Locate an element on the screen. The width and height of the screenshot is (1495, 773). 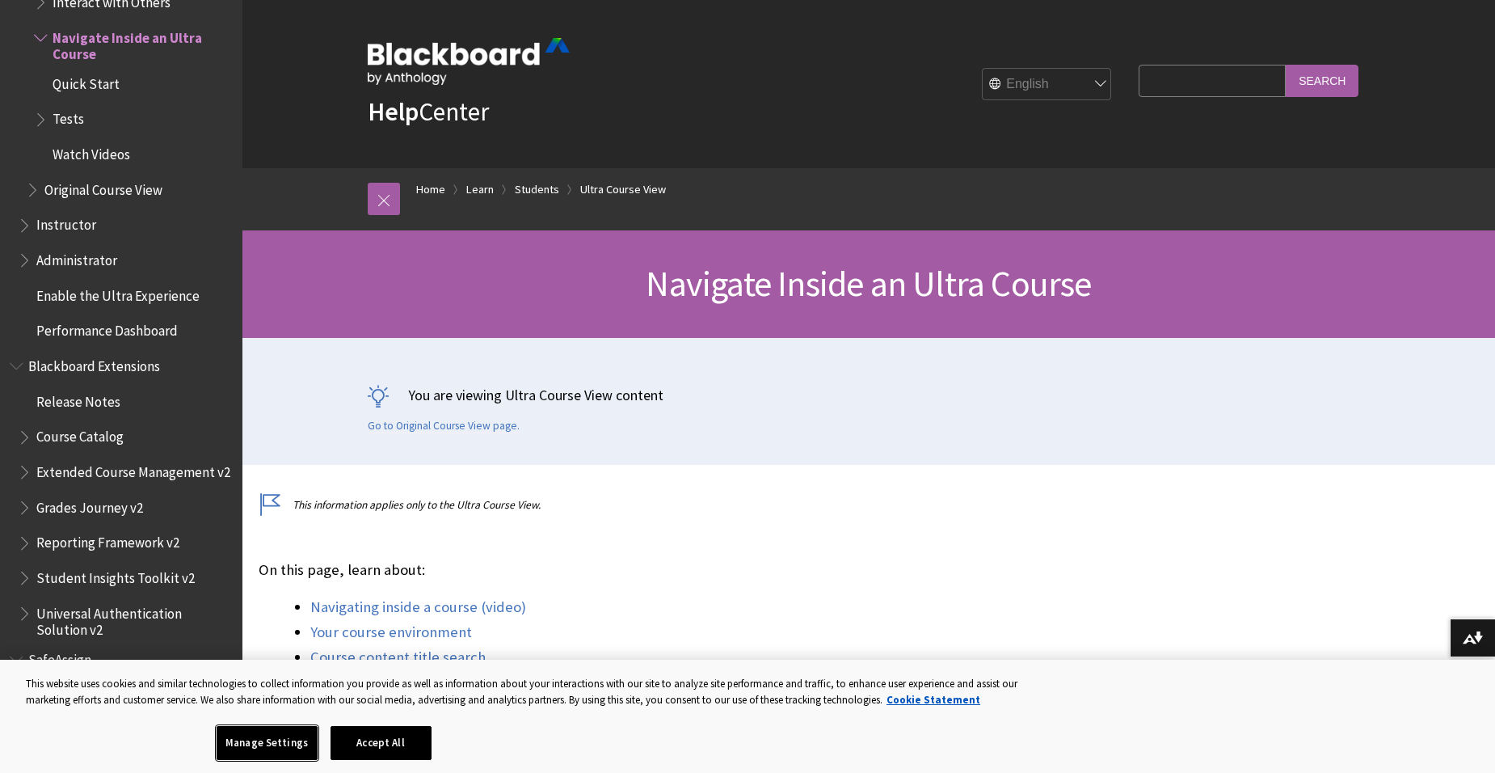
button: Accept All is located at coordinates (381, 743).